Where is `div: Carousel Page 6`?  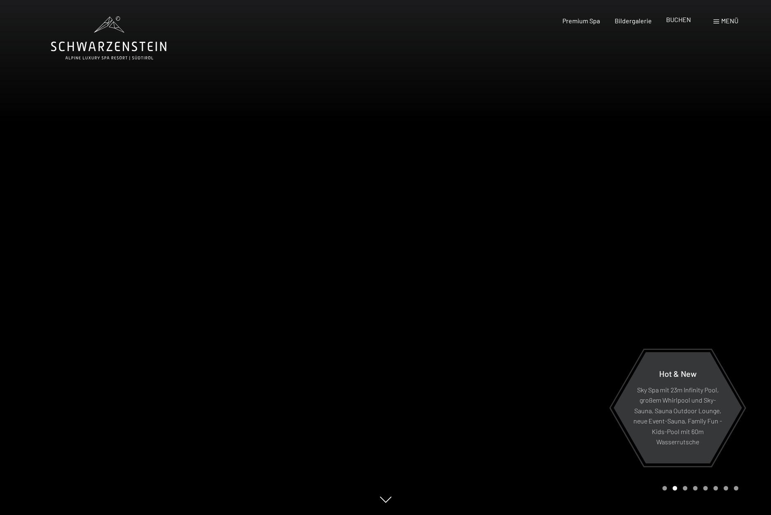 div: Carousel Page 6 is located at coordinates (716, 488).